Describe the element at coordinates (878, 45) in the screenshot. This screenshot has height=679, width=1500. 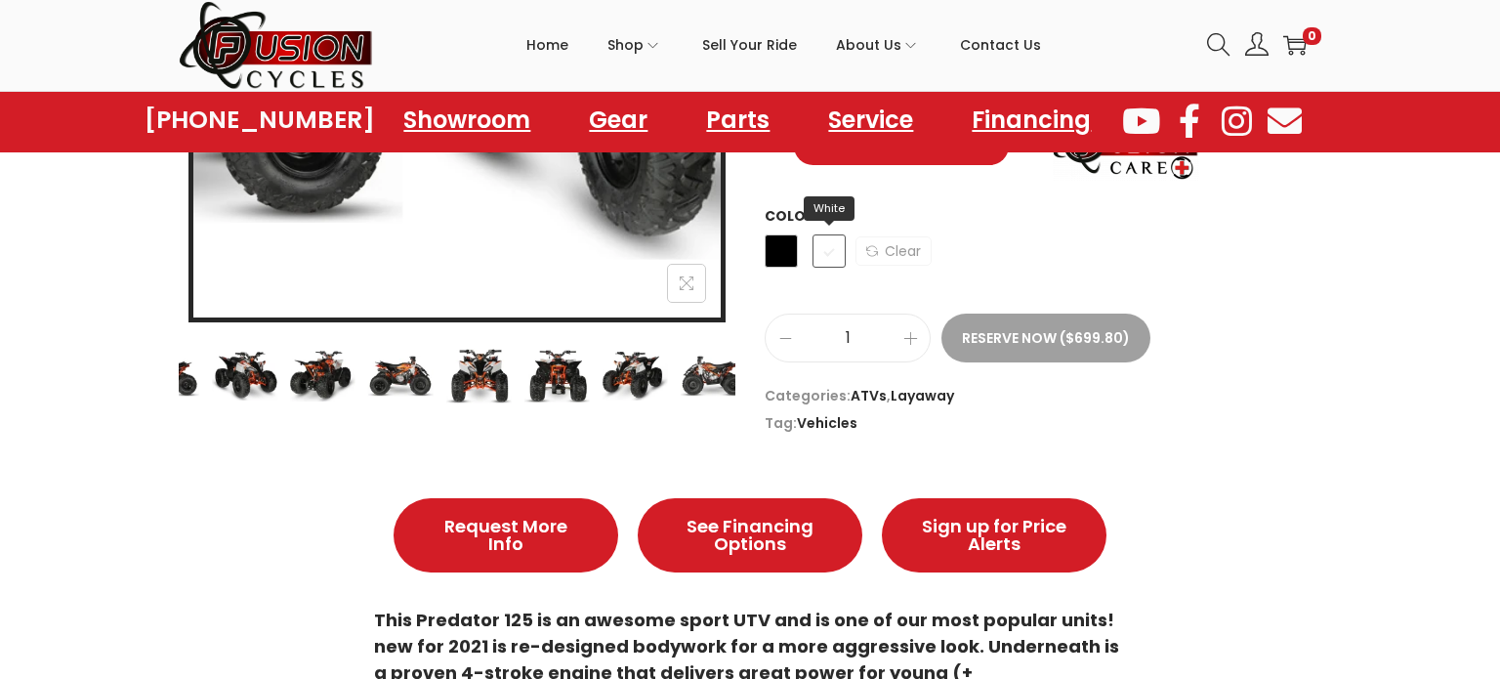
I see `a: About Us` at that location.